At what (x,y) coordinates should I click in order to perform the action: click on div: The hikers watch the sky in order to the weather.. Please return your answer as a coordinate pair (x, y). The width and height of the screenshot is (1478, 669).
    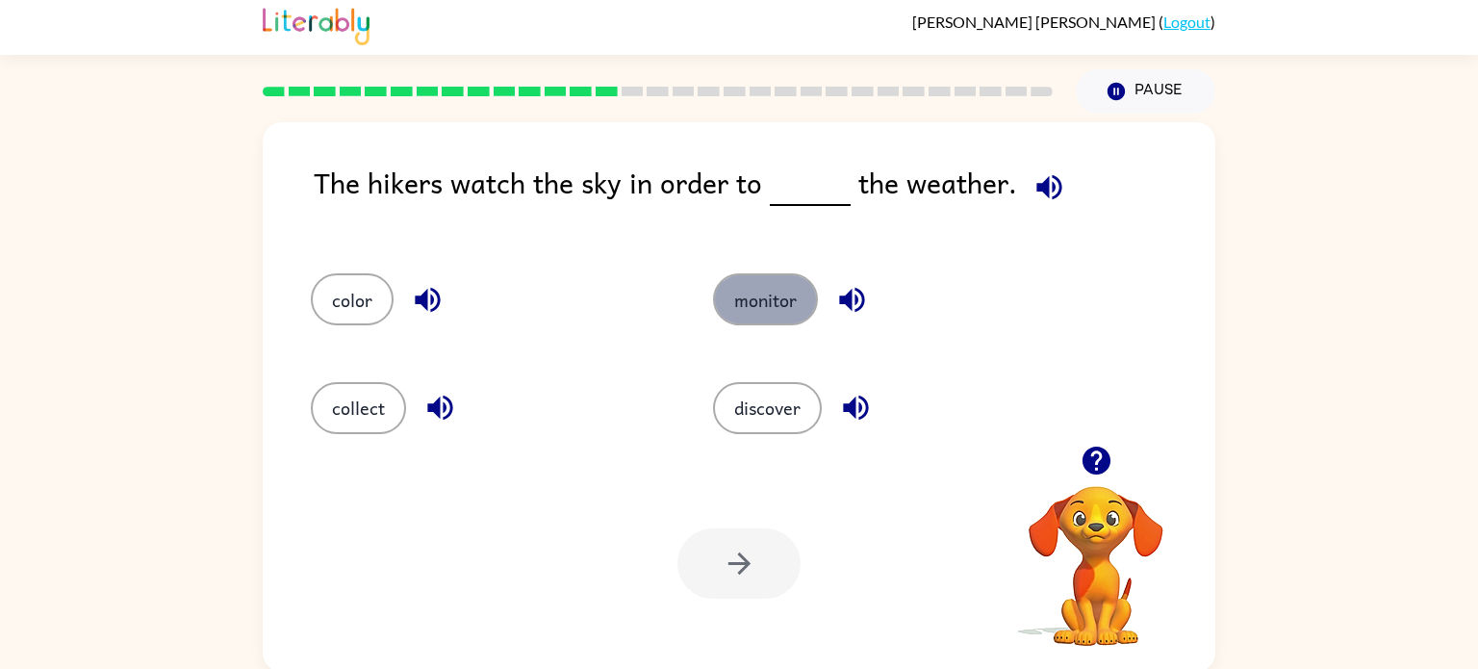
    Looking at the image, I should click on (764, 197).